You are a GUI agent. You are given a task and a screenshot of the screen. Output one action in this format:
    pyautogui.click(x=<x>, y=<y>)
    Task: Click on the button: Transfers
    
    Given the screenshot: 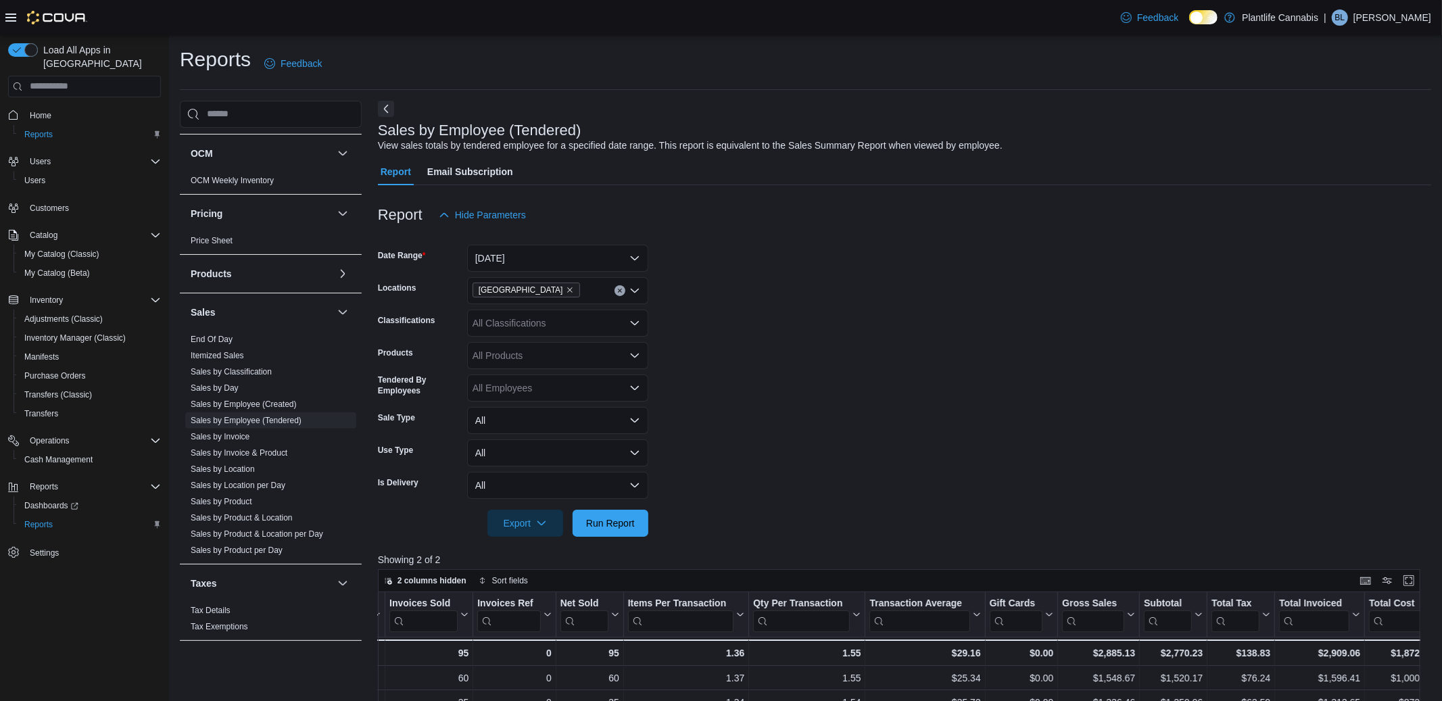 What is the action you would take?
    pyautogui.click(x=90, y=414)
    